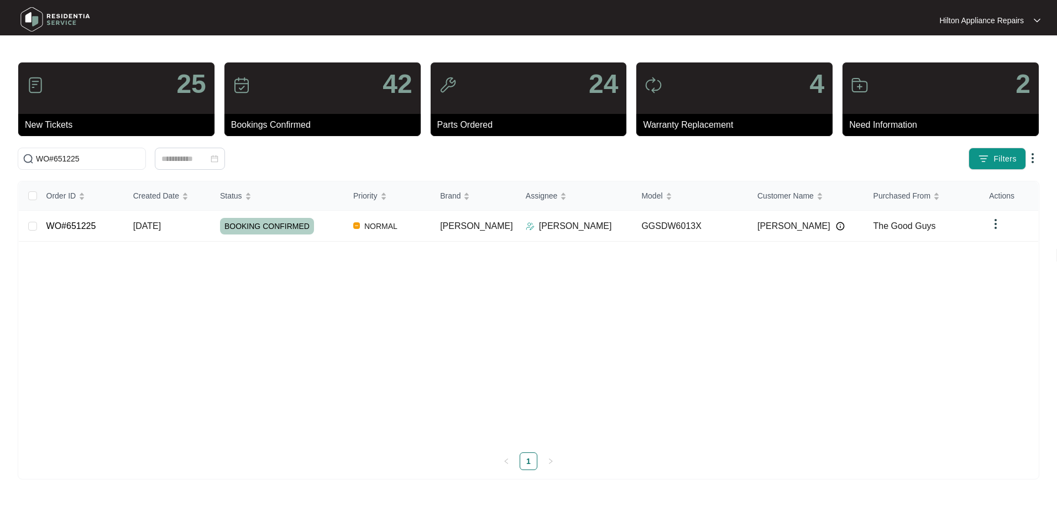  What do you see at coordinates (944, 125) in the screenshot?
I see `p: Need Information` at bounding box center [944, 125].